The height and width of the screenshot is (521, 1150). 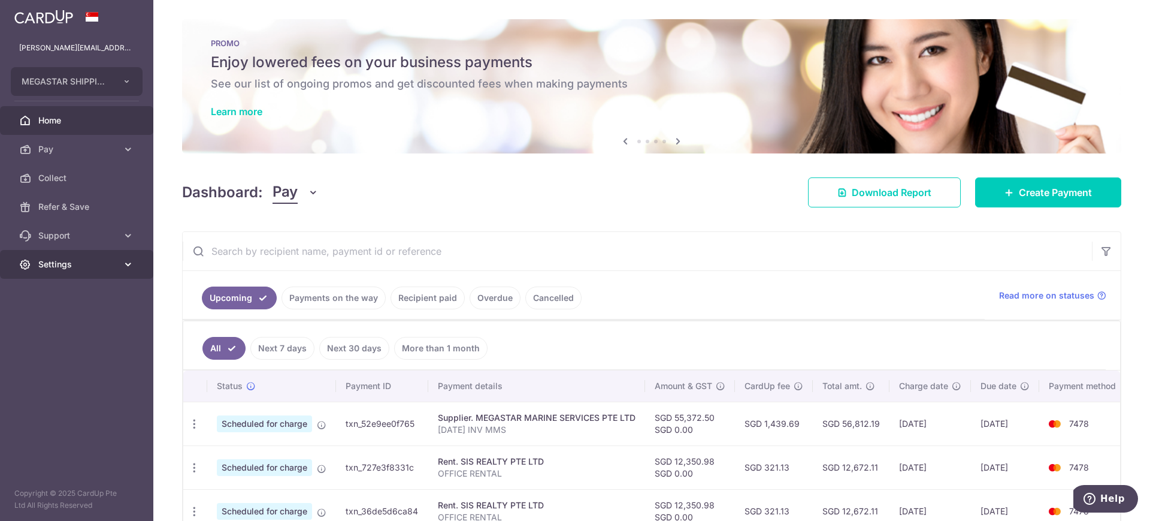 I want to click on td: SGD 12,672.11, so click(x=851, y=467).